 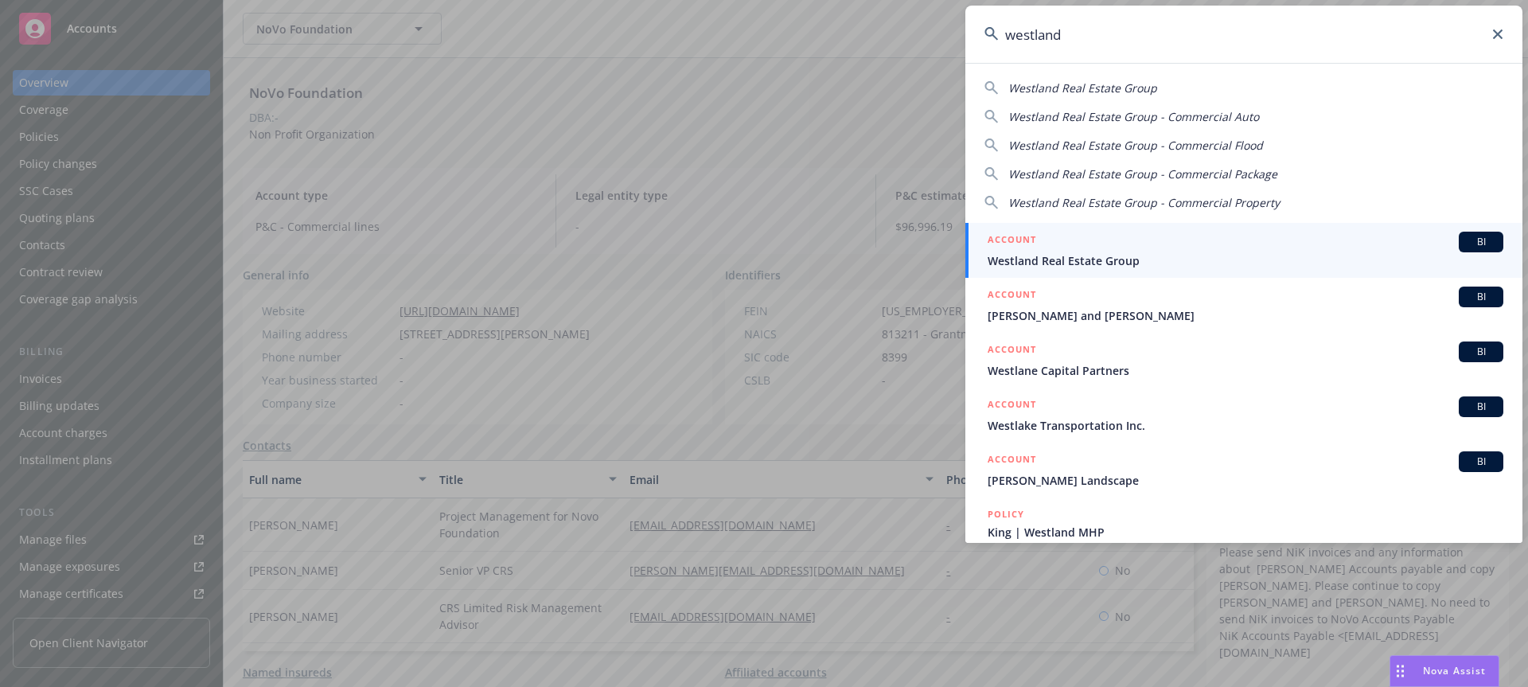 I want to click on span: Westland Real Estate Group - Commercial Flood, so click(x=1136, y=145).